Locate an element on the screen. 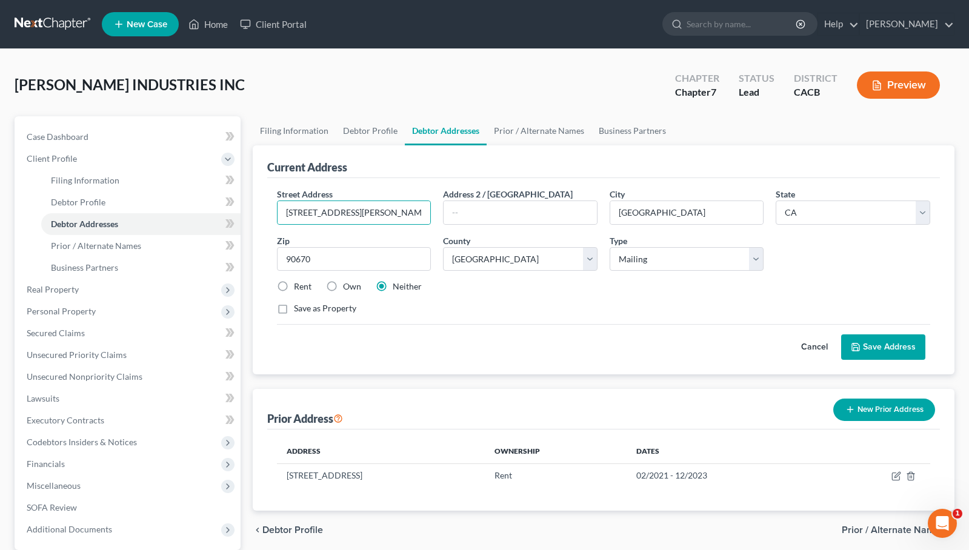  input: Enter street address is located at coordinates (354, 213).